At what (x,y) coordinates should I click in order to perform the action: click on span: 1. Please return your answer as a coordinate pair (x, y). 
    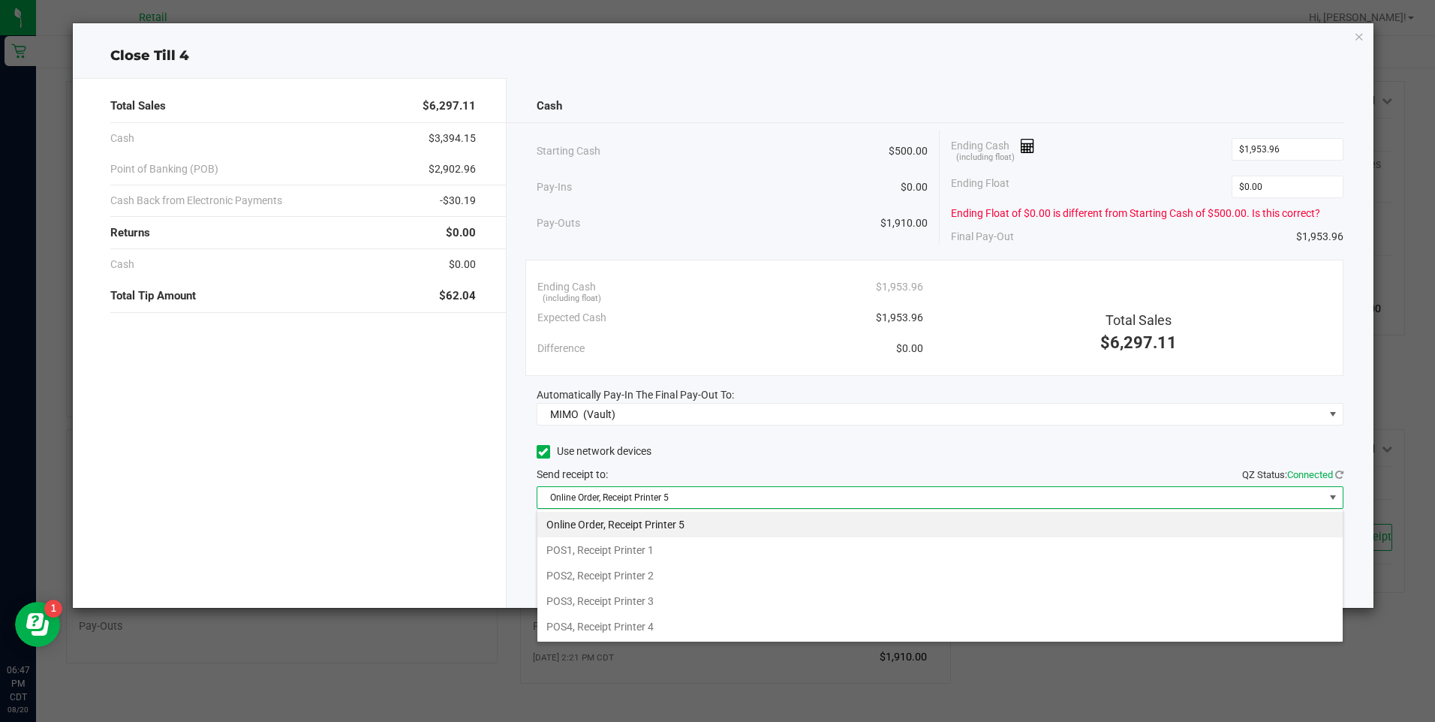
    Looking at the image, I should click on (9, 8).